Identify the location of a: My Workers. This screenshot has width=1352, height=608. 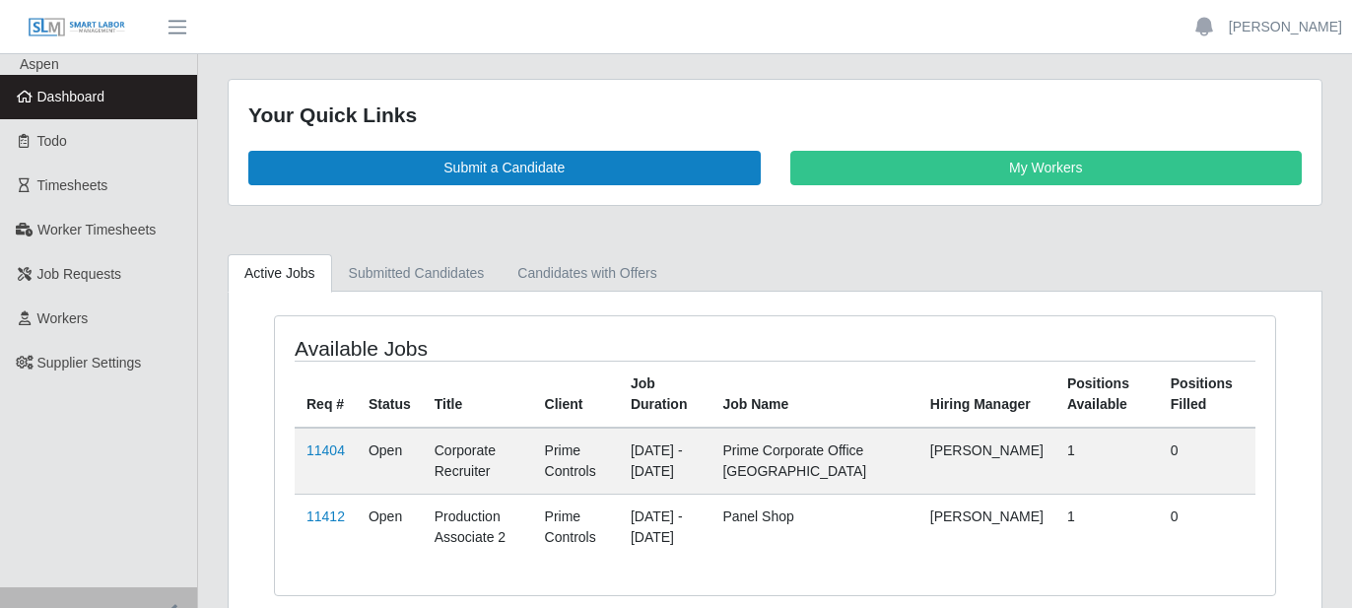
(1046, 167).